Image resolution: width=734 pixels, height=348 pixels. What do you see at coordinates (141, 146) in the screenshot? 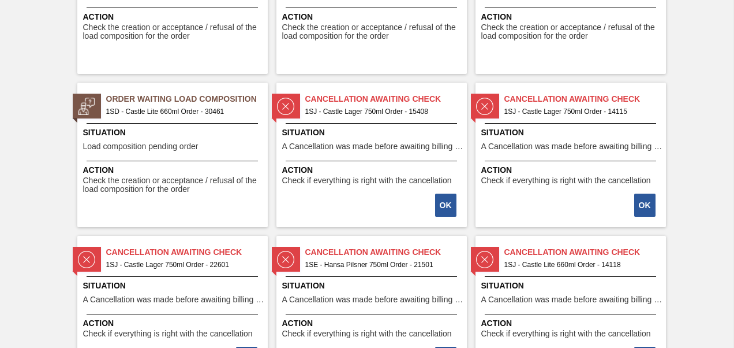
I see `span: Load composition pending order` at bounding box center [141, 146].